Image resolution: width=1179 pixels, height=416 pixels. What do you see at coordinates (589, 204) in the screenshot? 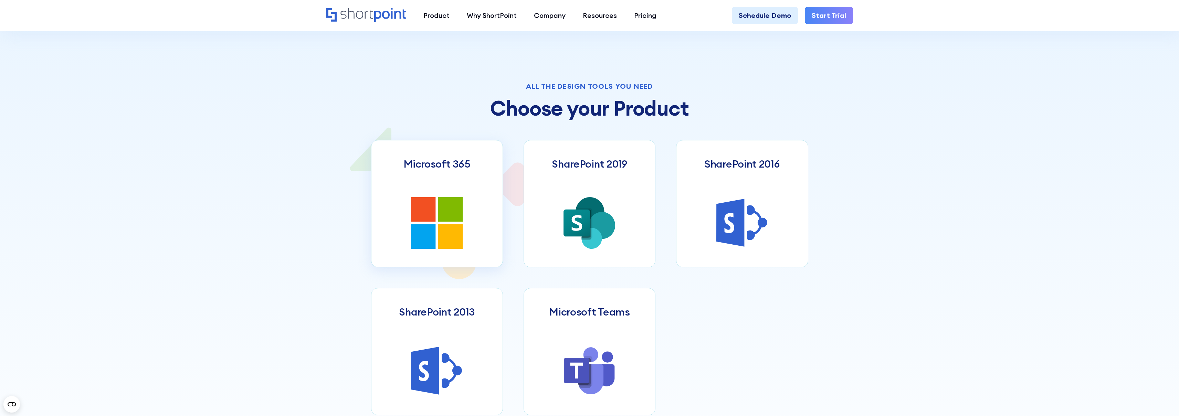
I see `a: SharePoint 2019` at bounding box center [589, 204].